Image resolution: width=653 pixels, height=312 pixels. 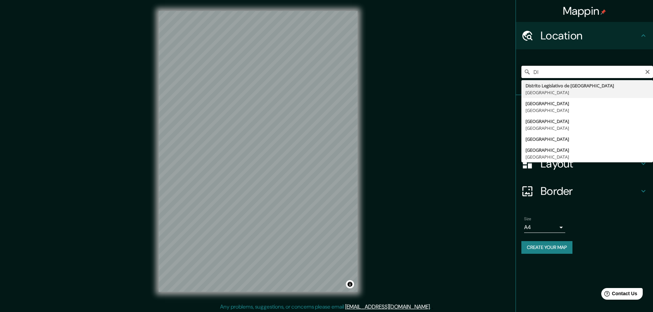 I want to click on h4: Mappin, so click(x=584, y=11).